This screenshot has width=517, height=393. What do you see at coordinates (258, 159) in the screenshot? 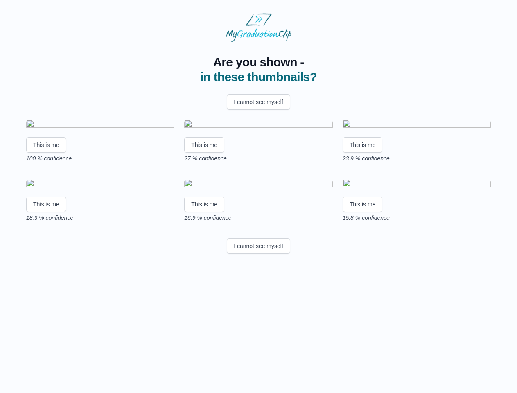
I see `p: 27 % confidence` at bounding box center [258, 159].